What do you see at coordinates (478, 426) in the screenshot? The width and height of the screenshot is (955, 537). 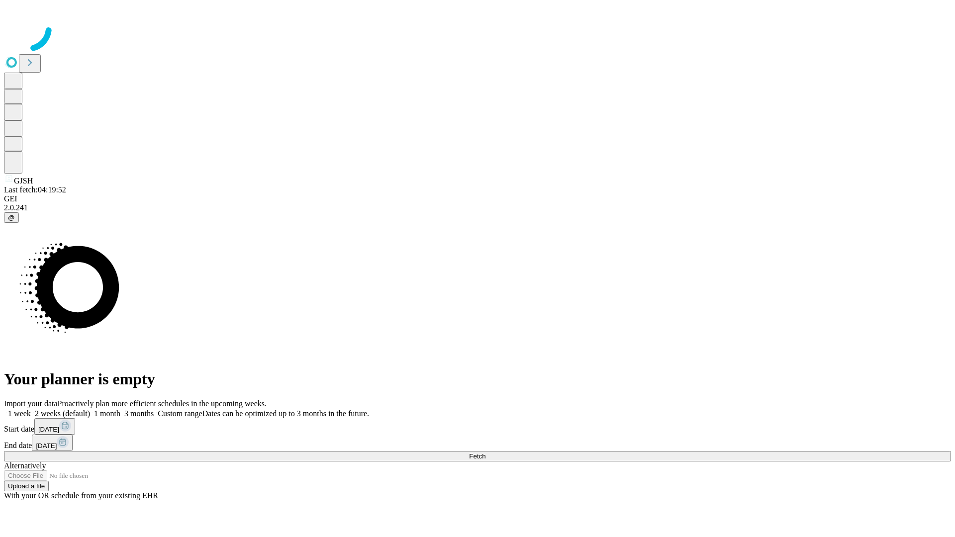 I see `div: Start date` at bounding box center [478, 426].